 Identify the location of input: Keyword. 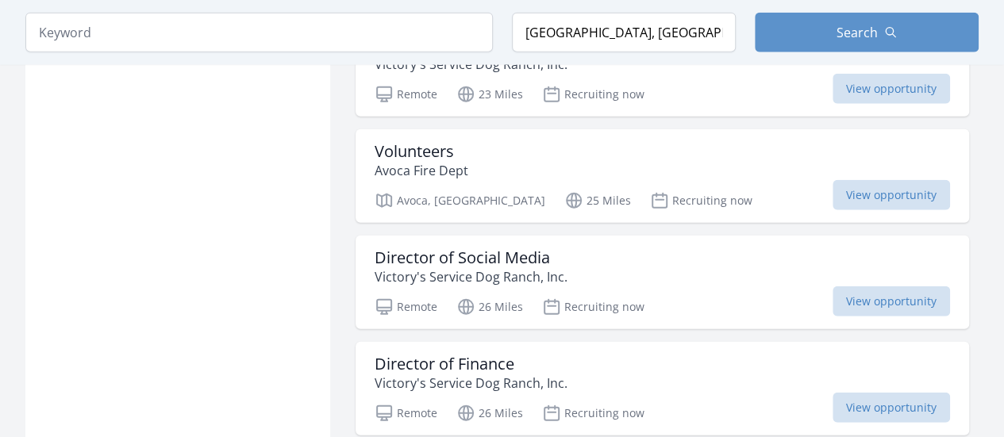
(259, 33).